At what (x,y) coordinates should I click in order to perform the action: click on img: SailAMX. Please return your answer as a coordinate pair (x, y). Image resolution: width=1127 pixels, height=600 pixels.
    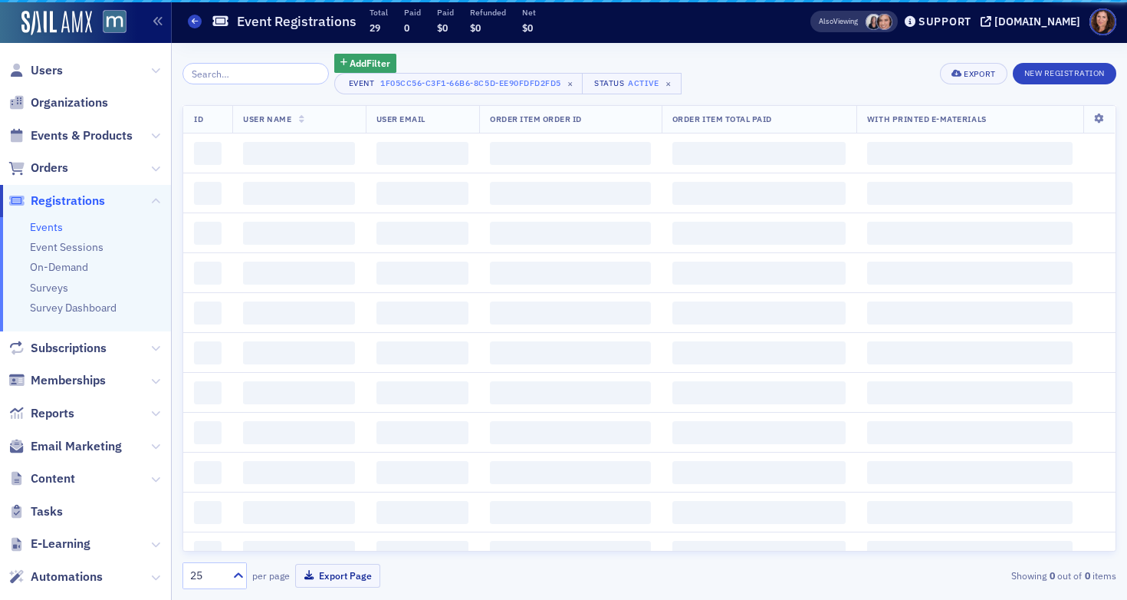
    Looking at the image, I should click on (114, 21).